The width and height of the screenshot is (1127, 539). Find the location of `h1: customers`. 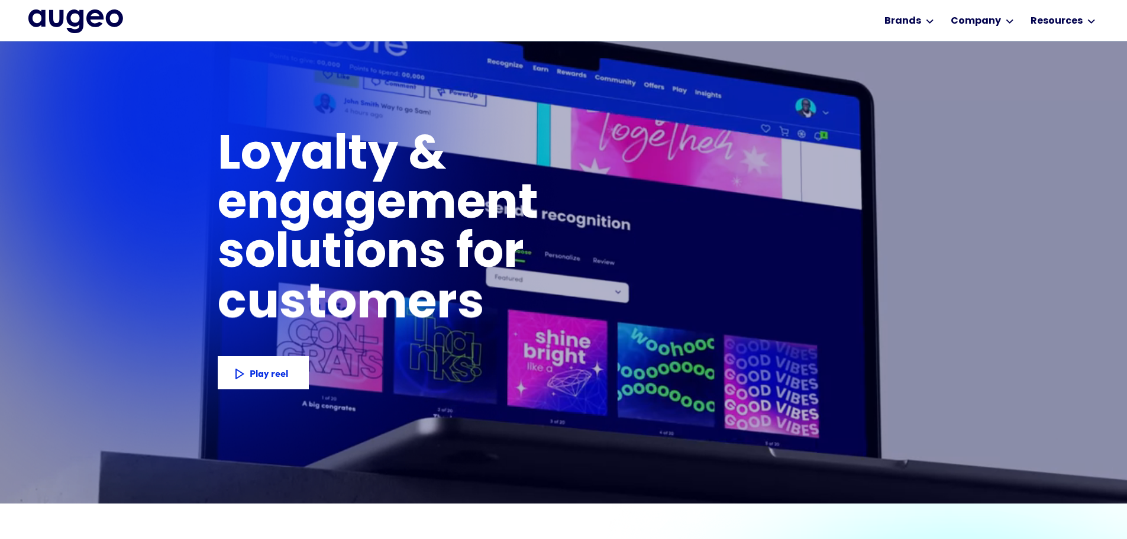

h1: customers is located at coordinates (364, 305).